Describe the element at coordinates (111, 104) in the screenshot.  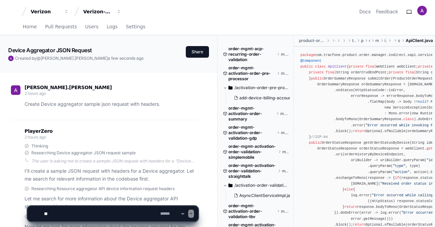
I see `p: Create Device aggregator sample json request with headers.` at that location.